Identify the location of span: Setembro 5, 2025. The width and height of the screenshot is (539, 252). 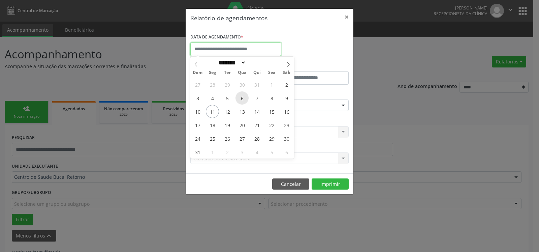
(272, 152).